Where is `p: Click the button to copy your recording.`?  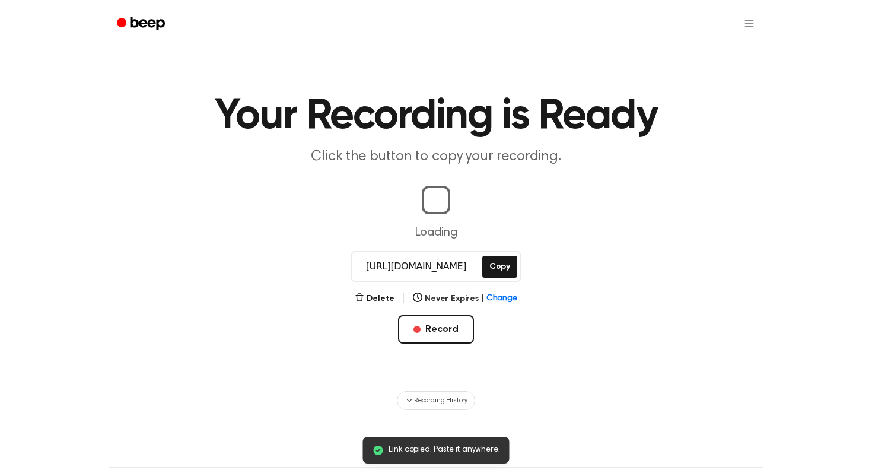
p: Click the button to copy your recording. is located at coordinates (436, 157).